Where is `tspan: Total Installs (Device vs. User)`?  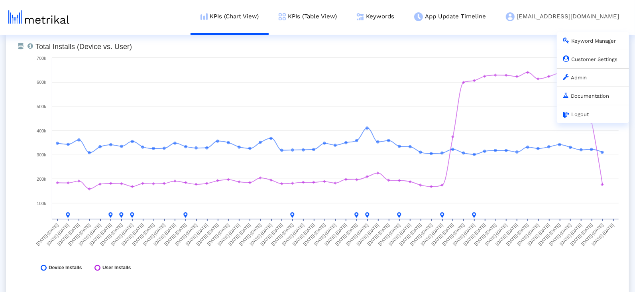
tspan: Total Installs (Device vs. User) is located at coordinates (84, 47).